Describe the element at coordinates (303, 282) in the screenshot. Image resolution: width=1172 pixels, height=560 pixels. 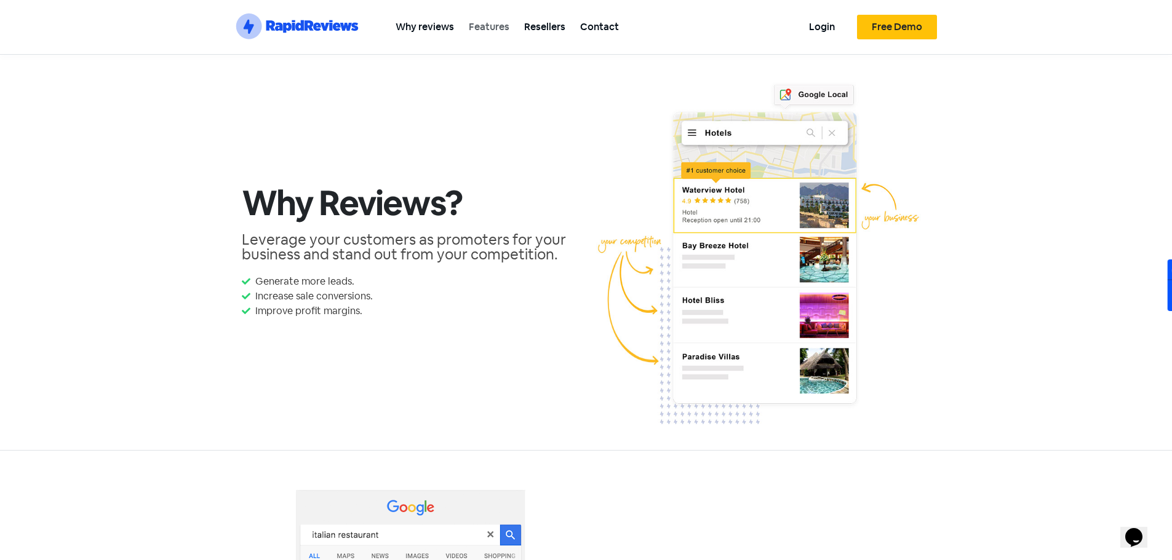
I see `span: Generate more leads.` at that location.